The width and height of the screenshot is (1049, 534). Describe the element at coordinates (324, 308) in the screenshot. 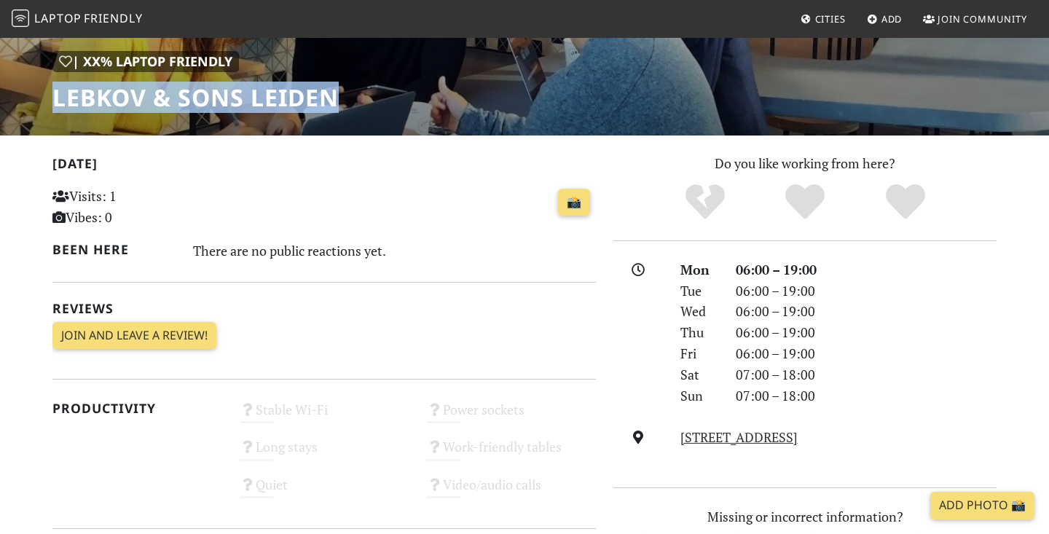

I see `h2: Reviews` at that location.